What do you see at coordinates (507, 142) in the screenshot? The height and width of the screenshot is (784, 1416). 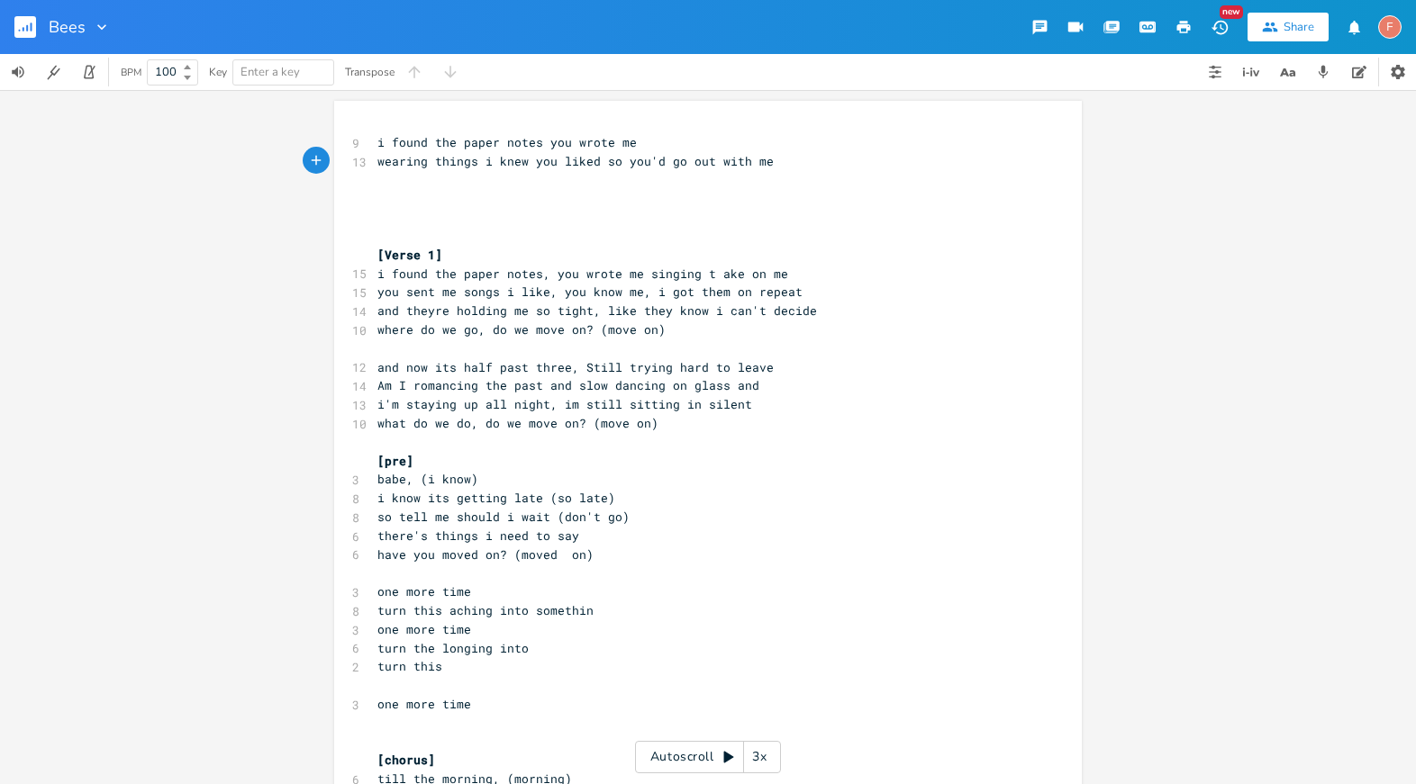 I see `span: i found the paper notes you wrote me` at bounding box center [507, 142].